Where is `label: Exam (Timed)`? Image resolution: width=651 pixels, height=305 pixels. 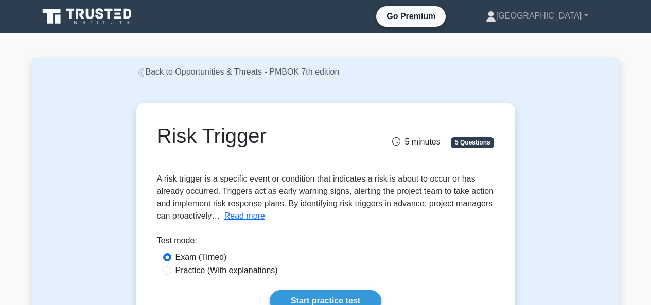 label: Exam (Timed) is located at coordinates (201, 257).